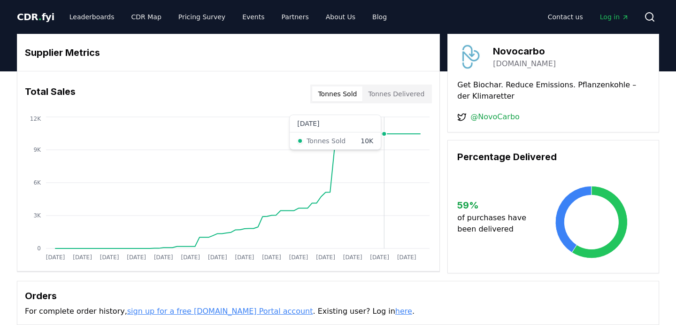 Image resolution: width=676 pixels, height=325 pixels. Describe the element at coordinates (253, 17) in the screenshot. I see `a: Events` at that location.